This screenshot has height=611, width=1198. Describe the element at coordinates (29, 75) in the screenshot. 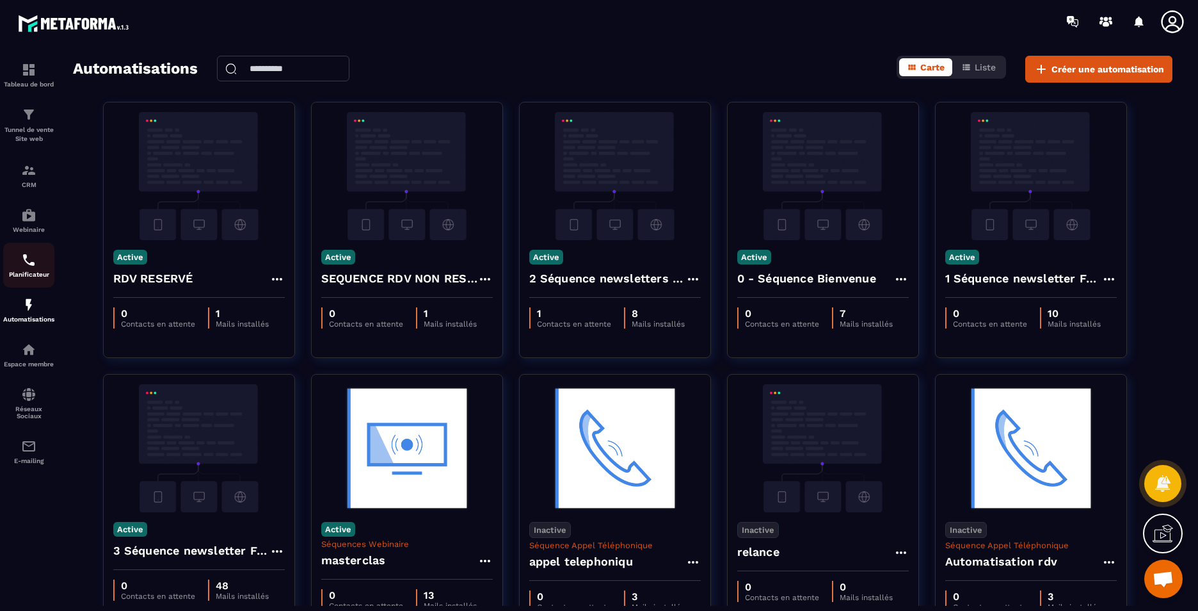

I see `a: formationformationTableau de bord` at that location.